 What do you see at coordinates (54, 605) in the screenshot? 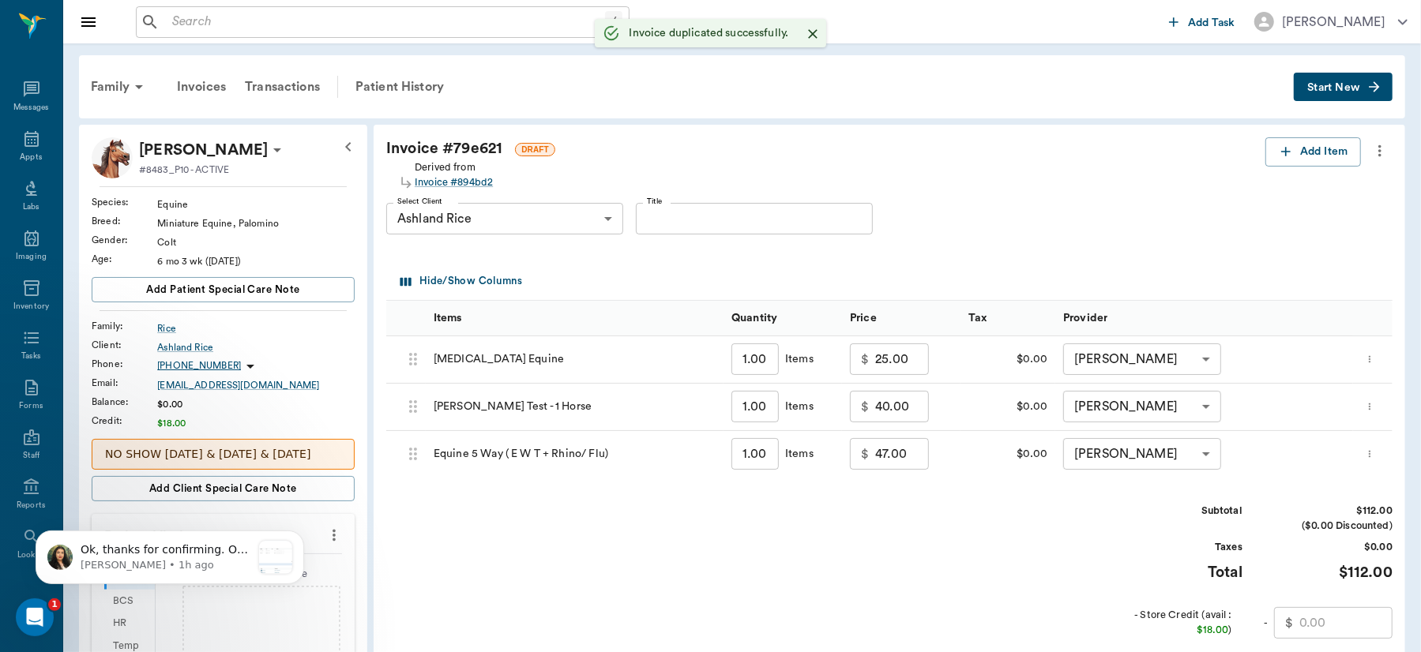
I see `span: 1` at bounding box center [54, 605].